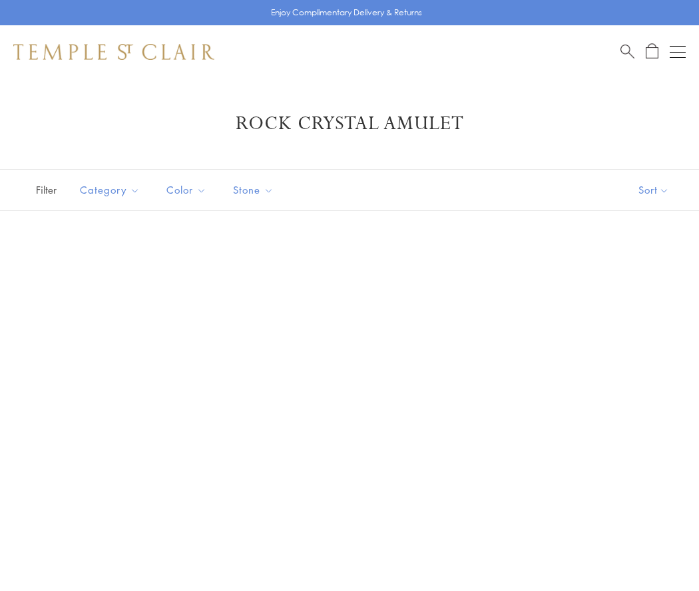  What do you see at coordinates (652, 51) in the screenshot?
I see `a: Open Shopping Bag` at bounding box center [652, 51].